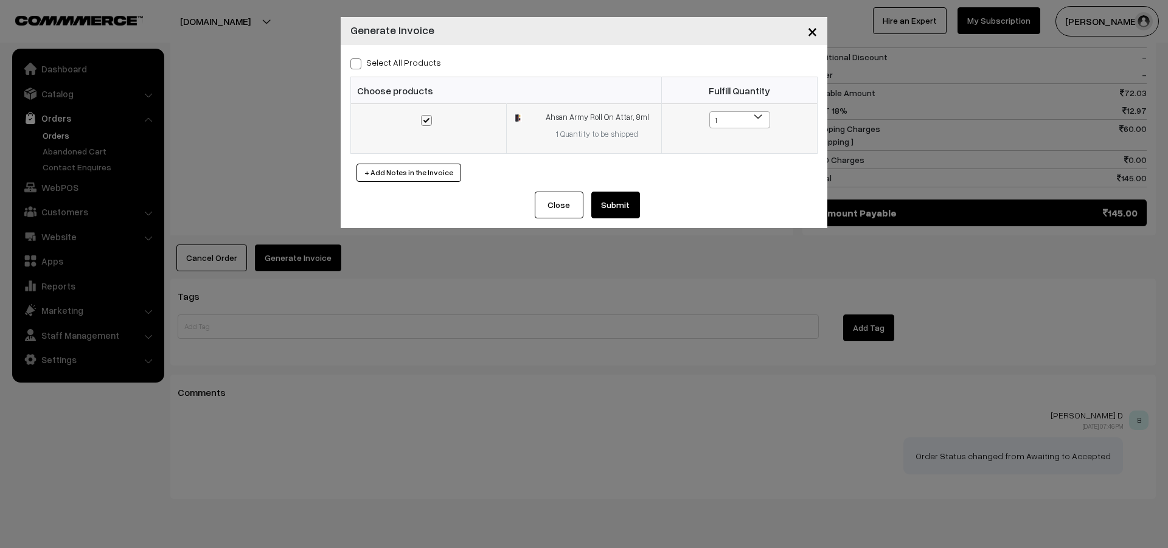 This screenshot has height=548, width=1168. I want to click on button: + Add Notes in the Invoice, so click(409, 173).